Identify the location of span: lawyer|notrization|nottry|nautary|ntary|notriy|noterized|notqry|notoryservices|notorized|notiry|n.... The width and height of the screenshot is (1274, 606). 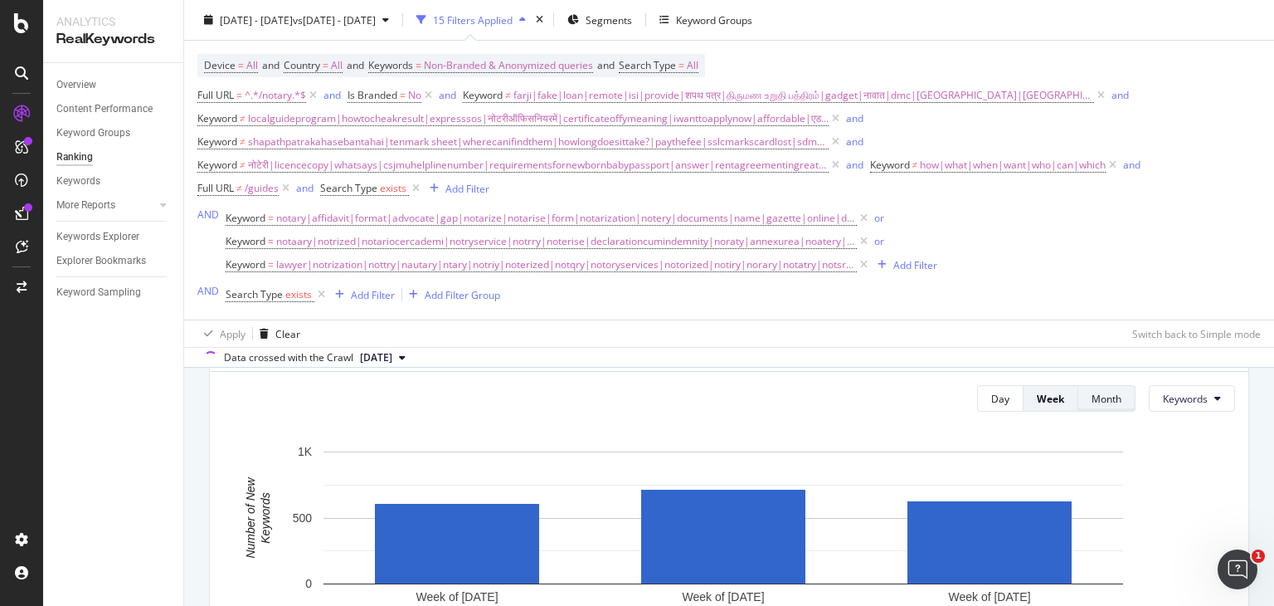
(567, 265).